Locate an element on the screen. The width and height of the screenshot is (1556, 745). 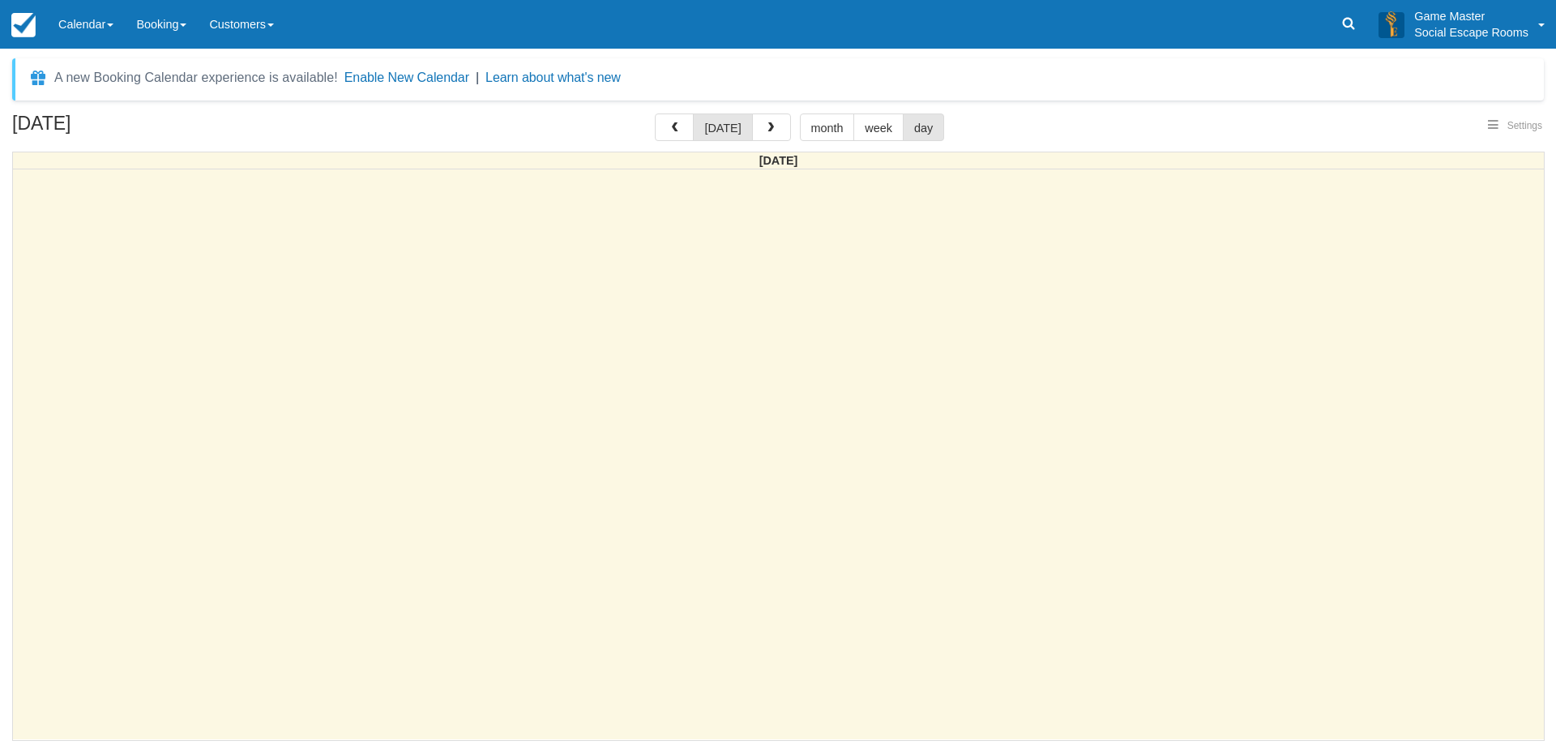
img: A3 is located at coordinates (1392, 24).